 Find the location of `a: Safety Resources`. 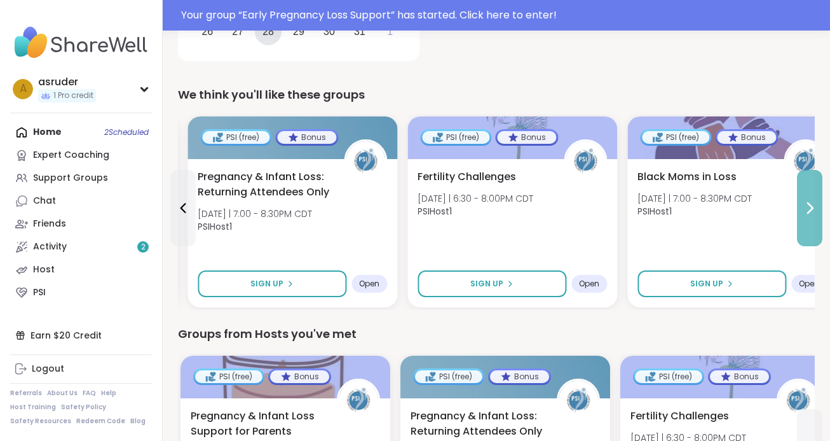

a: Safety Resources is located at coordinates (41, 421).